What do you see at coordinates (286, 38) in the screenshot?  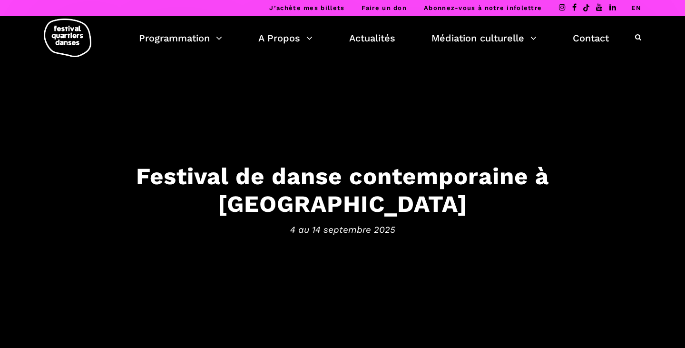 I see `a: A Propos` at bounding box center [286, 38].